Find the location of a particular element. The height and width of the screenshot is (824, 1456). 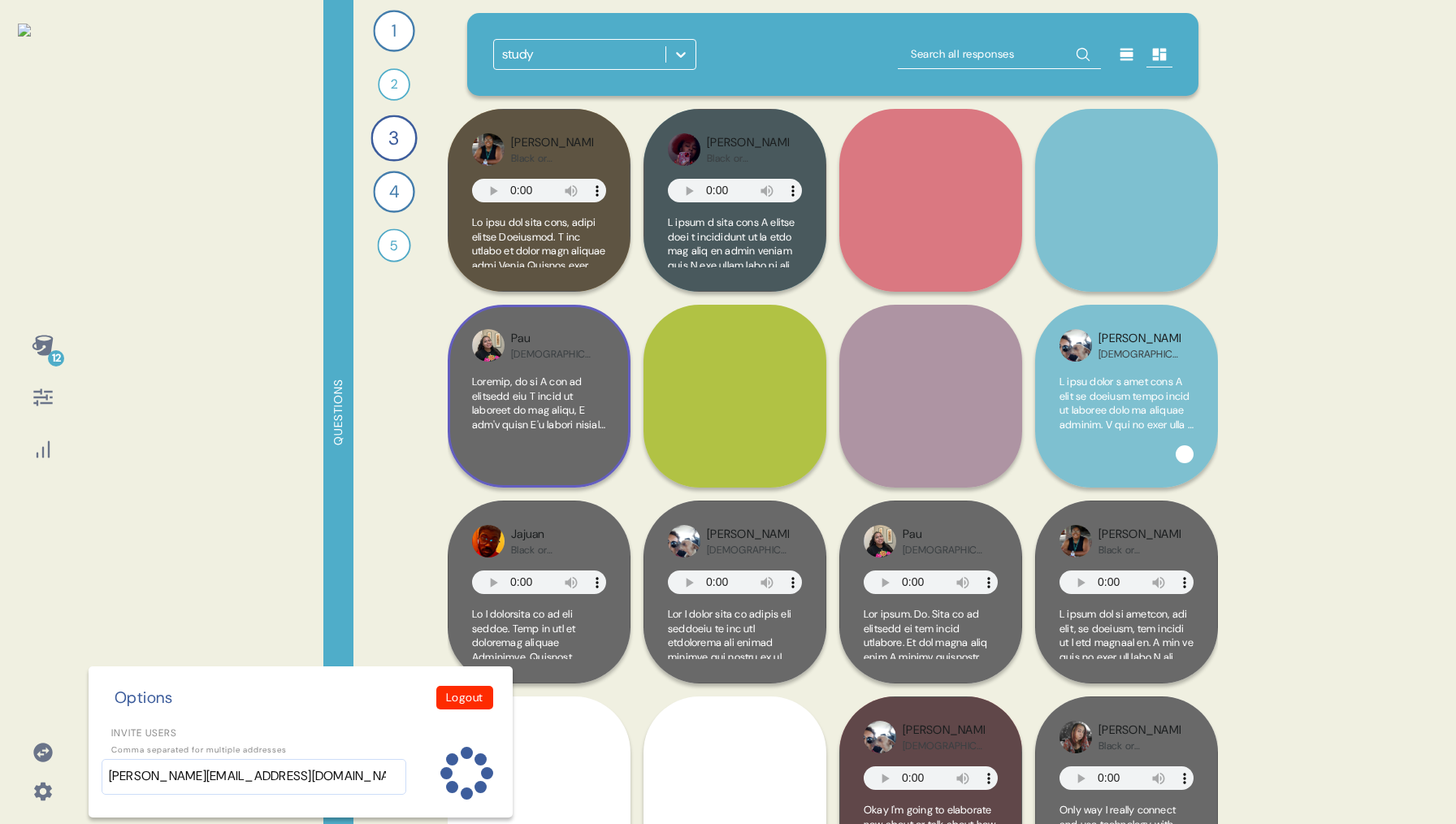

div: study is located at coordinates (517, 55).